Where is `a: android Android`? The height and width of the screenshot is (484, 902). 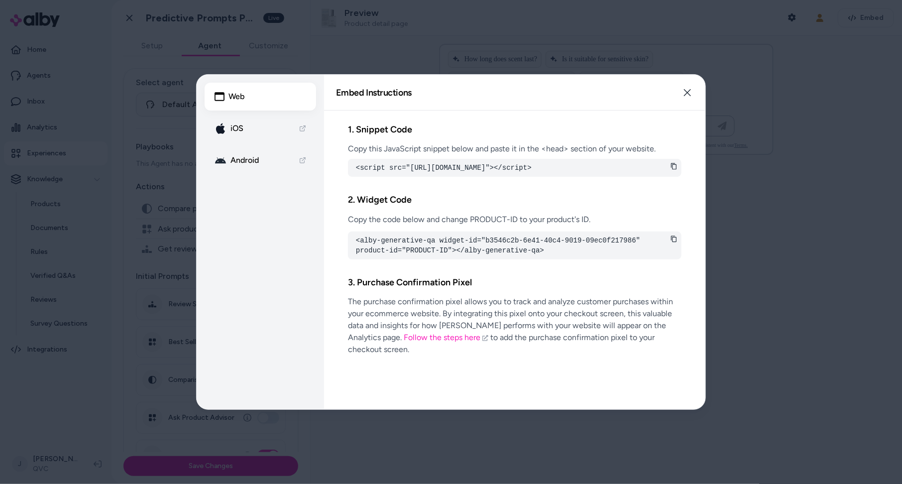
a: android Android is located at coordinates (260, 160).